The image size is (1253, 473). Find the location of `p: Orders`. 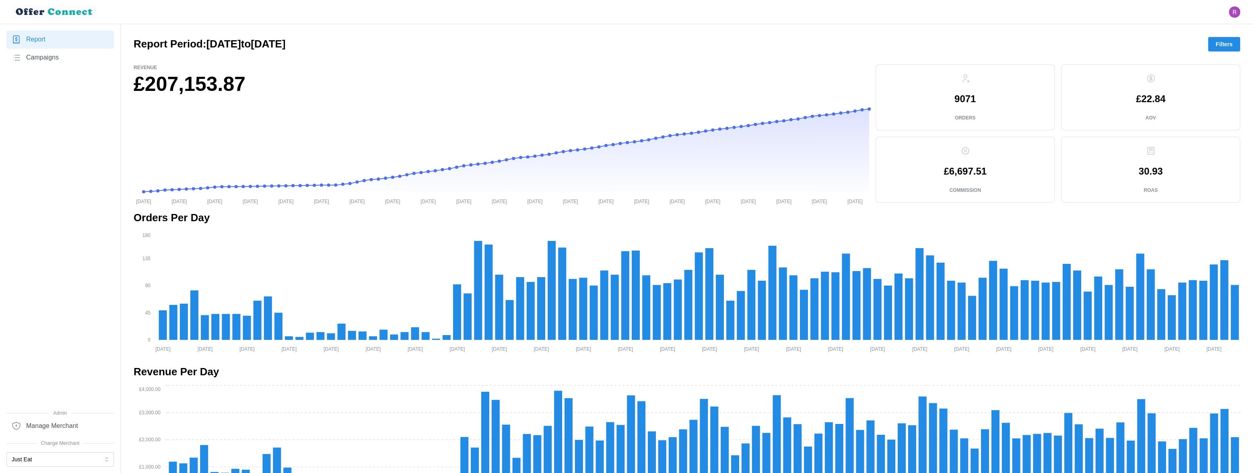

p: Orders is located at coordinates (965, 118).